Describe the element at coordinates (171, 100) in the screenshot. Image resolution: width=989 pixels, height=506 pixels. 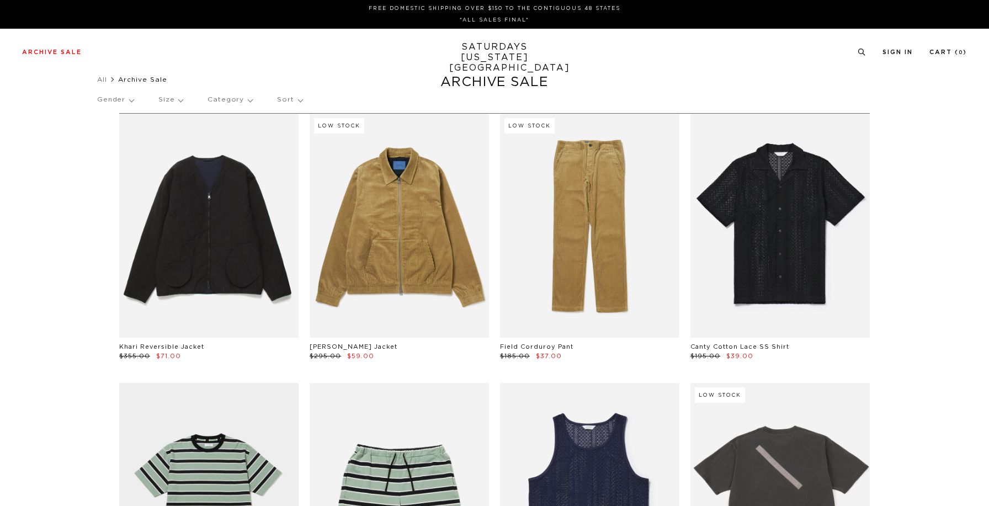
I see `p: Size` at that location.